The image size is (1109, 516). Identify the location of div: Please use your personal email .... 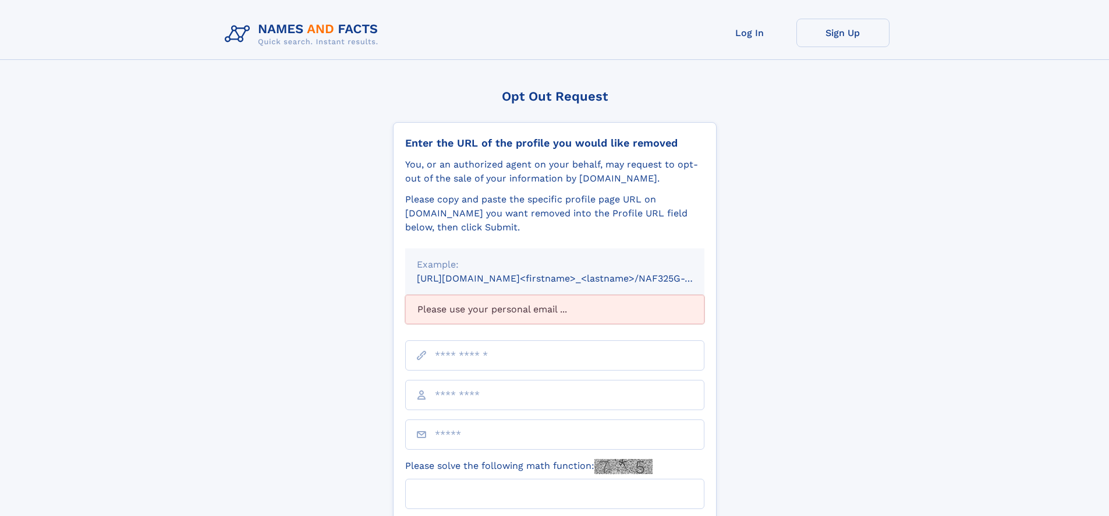
(555, 310).